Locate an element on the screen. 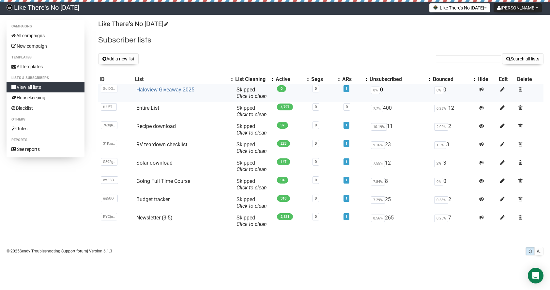 The height and width of the screenshot is (290, 550). a: Rules is located at coordinates (45, 128).